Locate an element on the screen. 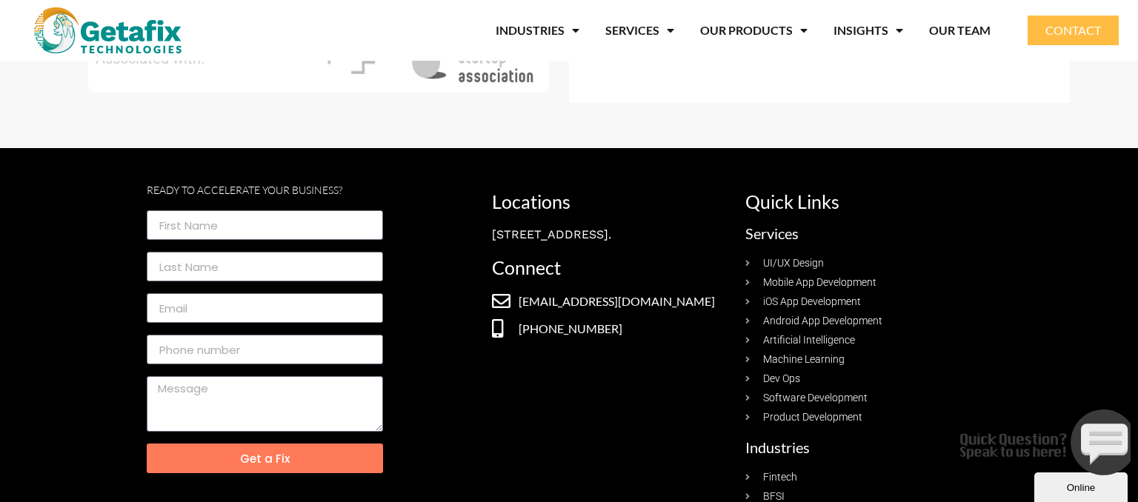 This screenshot has height=502, width=1138. a: Software Development is located at coordinates (865, 398).